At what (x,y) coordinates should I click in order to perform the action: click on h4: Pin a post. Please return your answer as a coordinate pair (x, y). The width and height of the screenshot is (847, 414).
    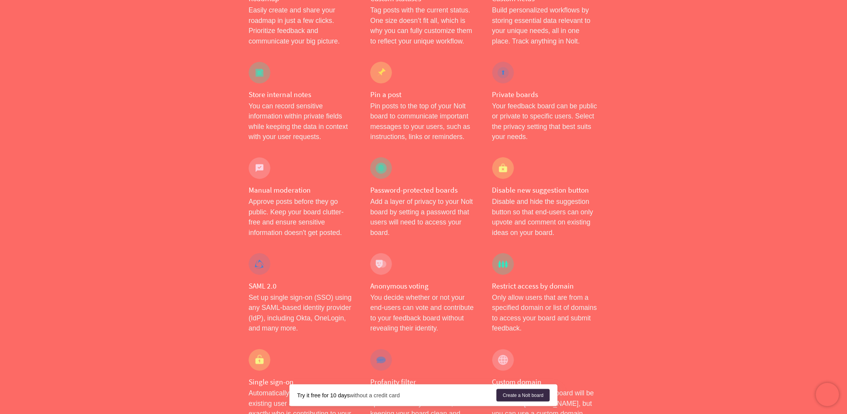
    Looking at the image, I should click on (423, 94).